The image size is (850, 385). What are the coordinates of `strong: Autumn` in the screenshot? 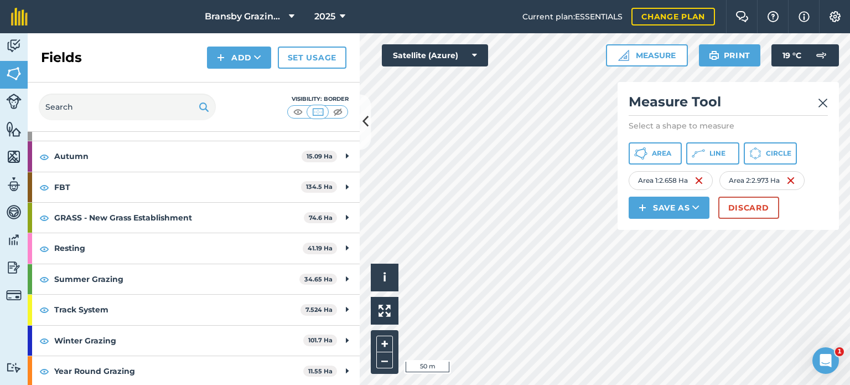 It's located at (178, 156).